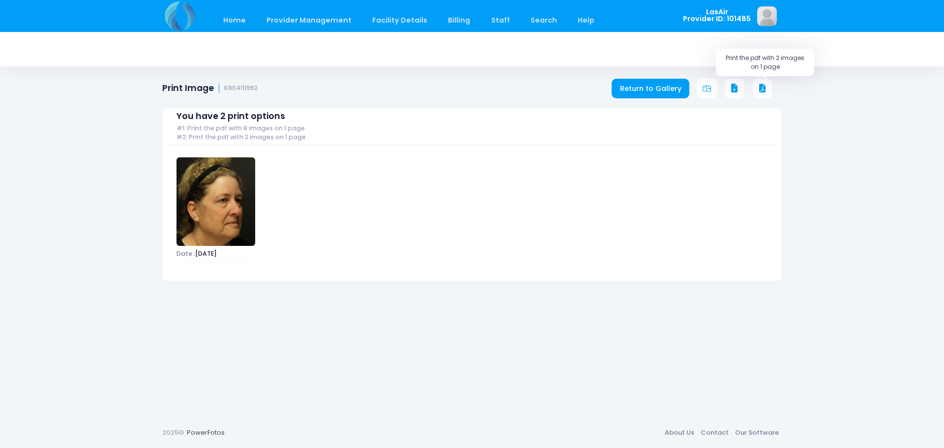  Describe the element at coordinates (543, 20) in the screenshot. I see `a: Search` at that location.